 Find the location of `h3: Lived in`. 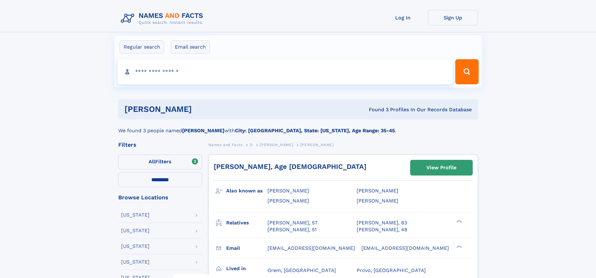

h3: Lived in is located at coordinates (247, 268).